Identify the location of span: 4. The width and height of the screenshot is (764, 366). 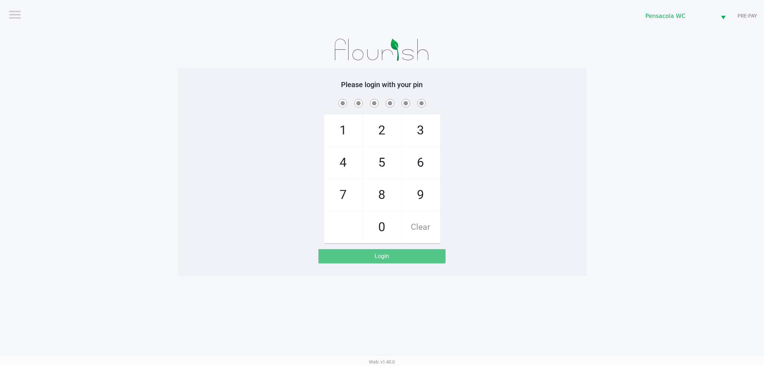
(343, 163).